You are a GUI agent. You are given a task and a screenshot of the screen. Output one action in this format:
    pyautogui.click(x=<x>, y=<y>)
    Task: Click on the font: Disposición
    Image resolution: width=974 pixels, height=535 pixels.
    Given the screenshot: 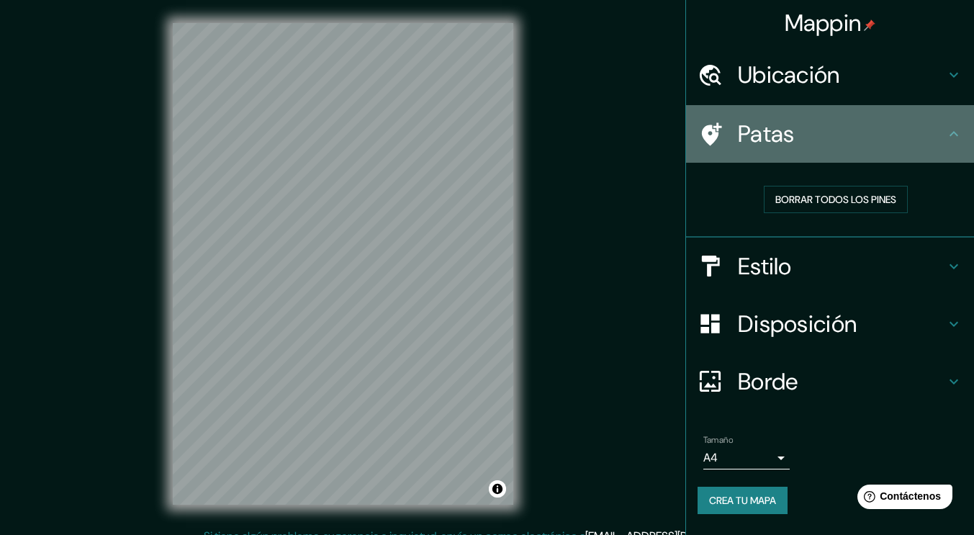 What is the action you would take?
    pyautogui.click(x=797, y=324)
    